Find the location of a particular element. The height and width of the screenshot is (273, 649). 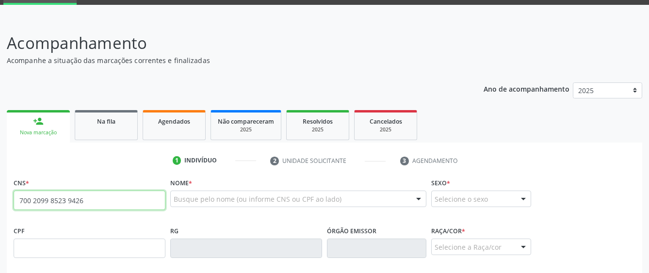

label: Nome is located at coordinates (181, 183).